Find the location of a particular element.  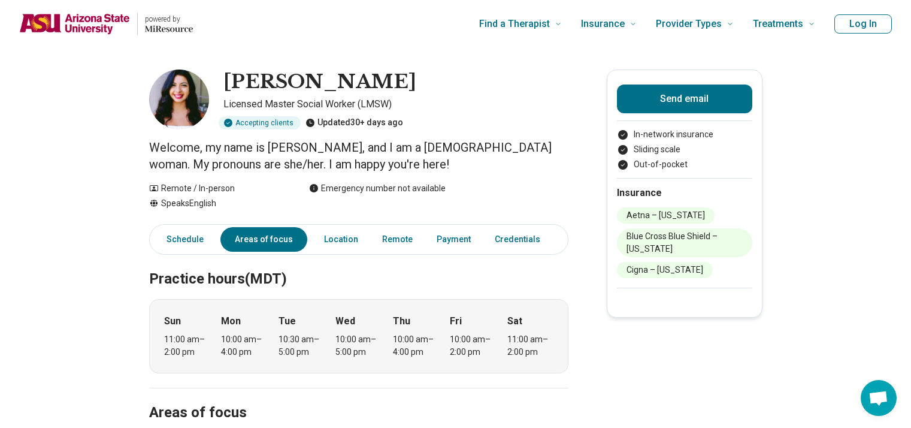

strong: Thu is located at coordinates (401, 321).